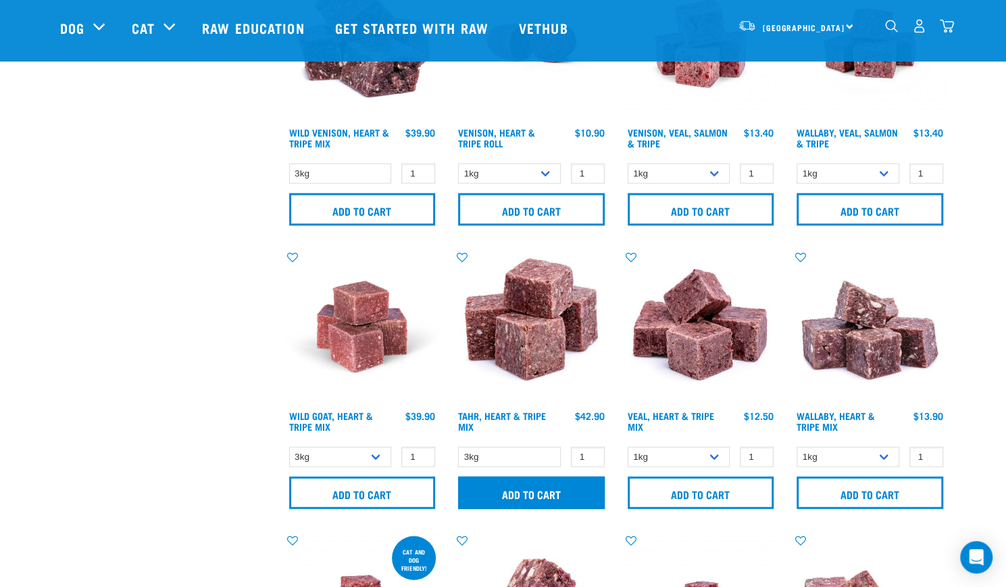 The height and width of the screenshot is (587, 1006). What do you see at coordinates (339, 137) in the screenshot?
I see `a: Wild Venison, Heart & Tripe Mix` at bounding box center [339, 137].